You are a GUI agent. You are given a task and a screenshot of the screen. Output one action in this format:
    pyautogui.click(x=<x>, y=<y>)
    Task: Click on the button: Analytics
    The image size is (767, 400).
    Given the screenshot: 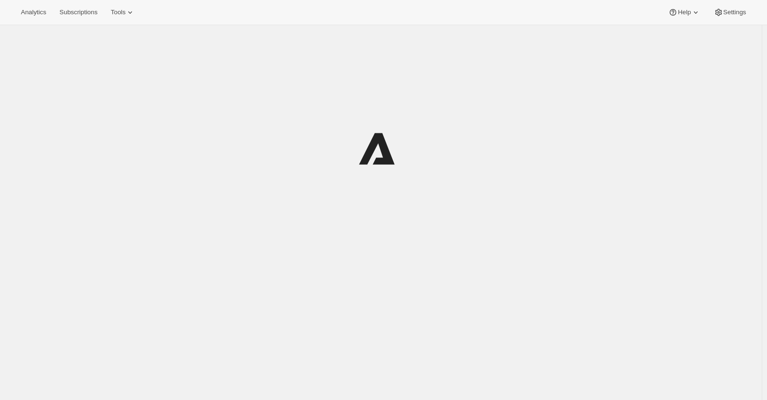 What is the action you would take?
    pyautogui.click(x=33, y=12)
    